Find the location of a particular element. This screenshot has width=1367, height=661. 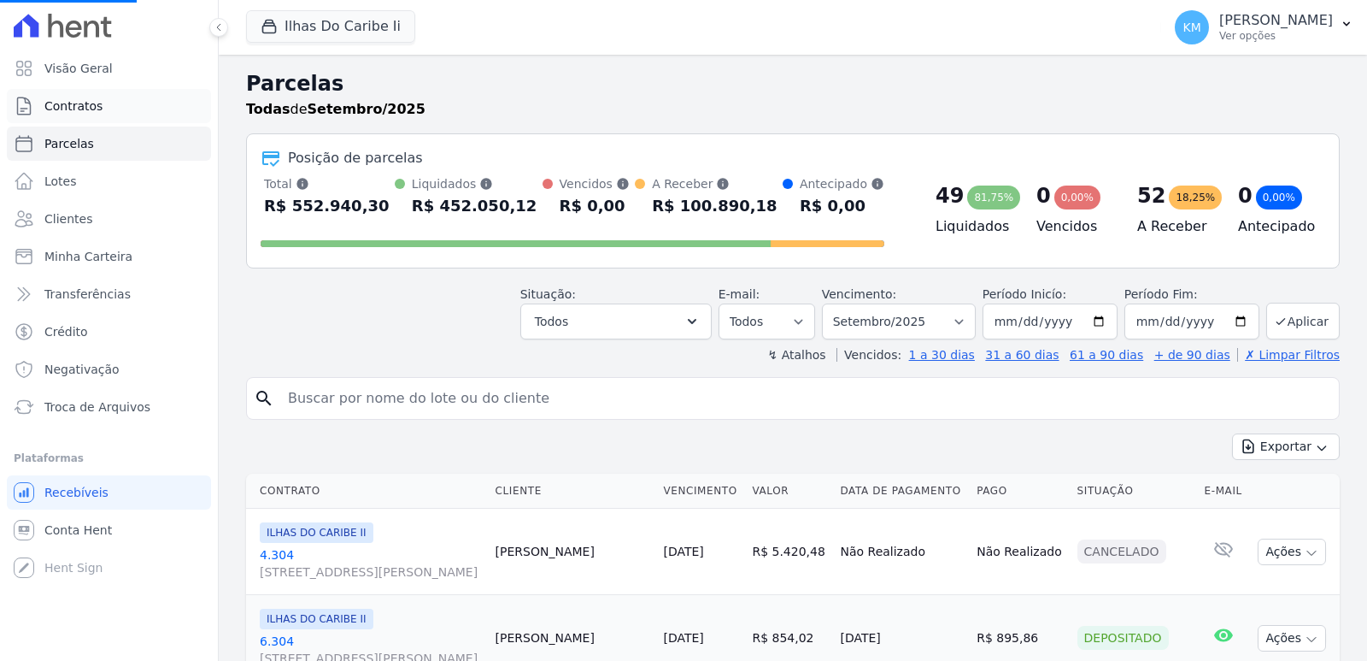

label: Período Inicío: is located at coordinates (1025, 294).